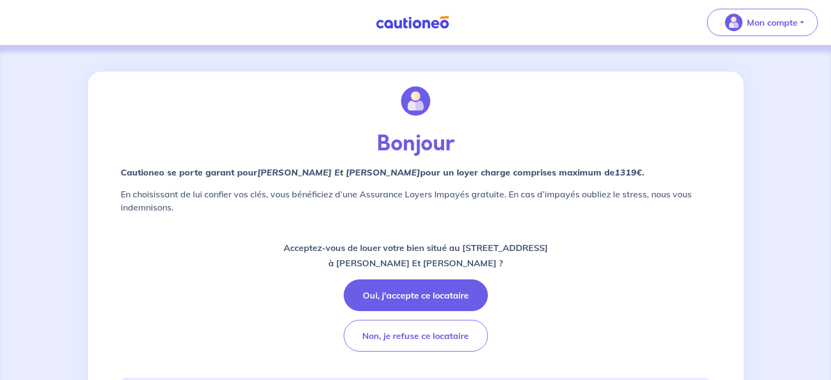  What do you see at coordinates (416, 201) in the screenshot?
I see `p: En choisissant de lui confier vos clés, vous bénéficiez d’une Assurance Loyers Impayés gratuite. ...` at bounding box center [416, 201].